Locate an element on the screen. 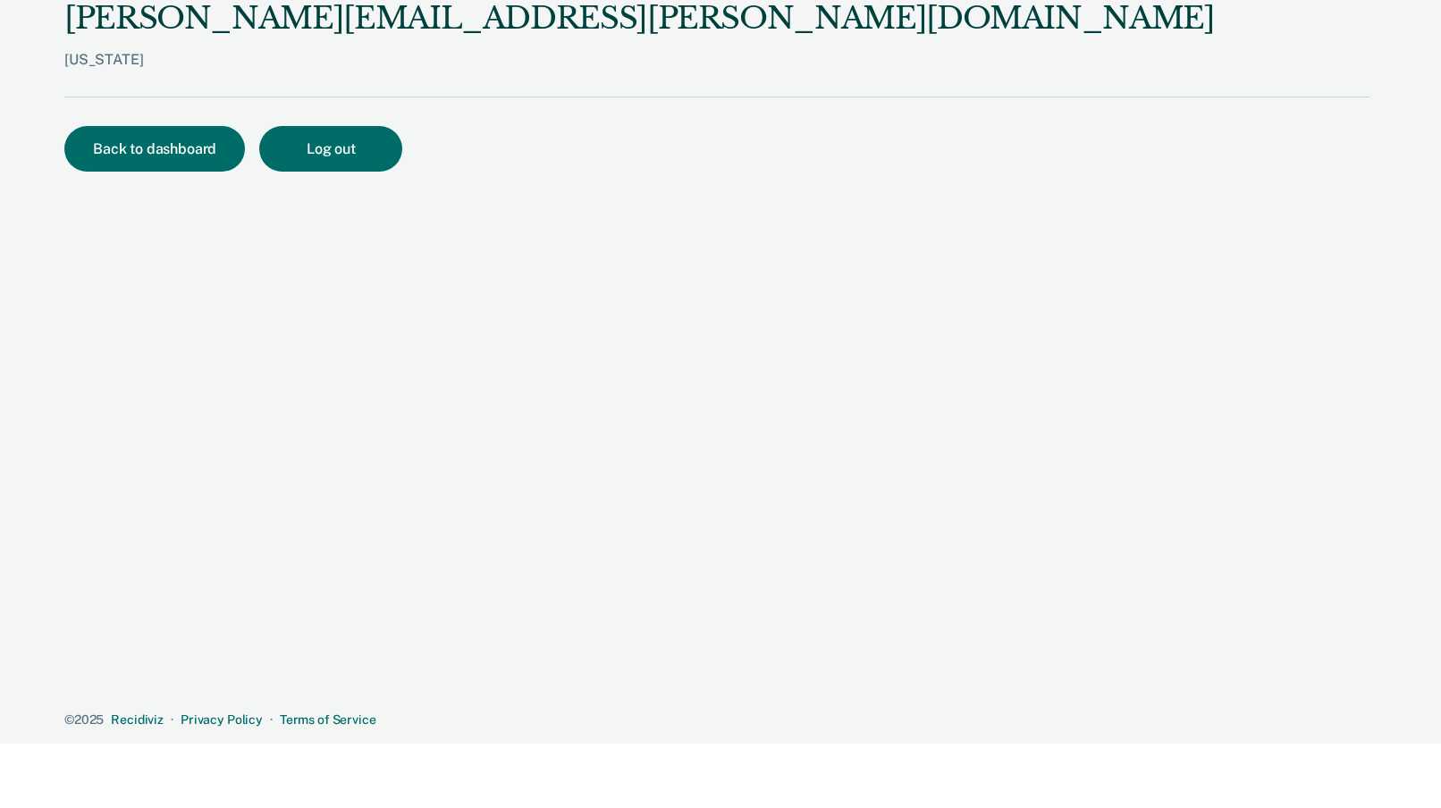  button: Log out is located at coordinates (331, 148).